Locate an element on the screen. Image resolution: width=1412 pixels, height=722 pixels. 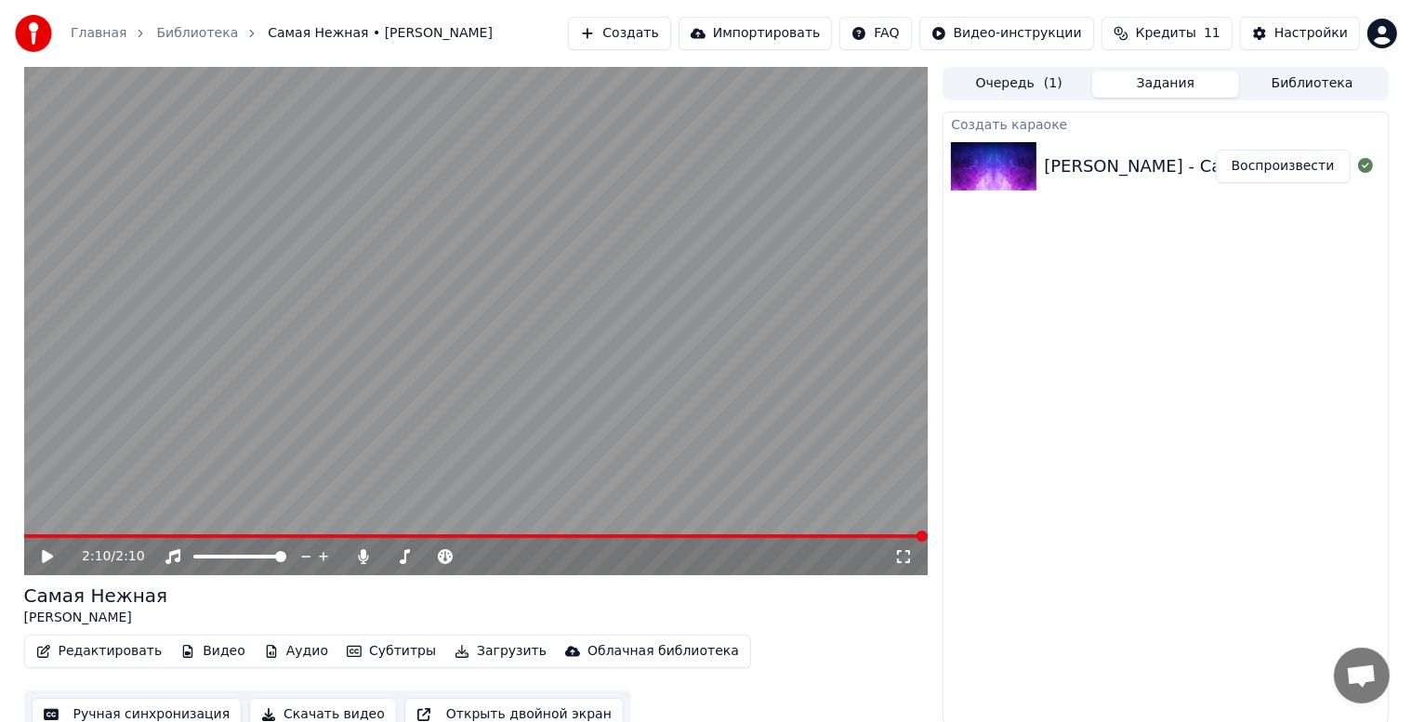
button: Редактировать is located at coordinates (99, 651).